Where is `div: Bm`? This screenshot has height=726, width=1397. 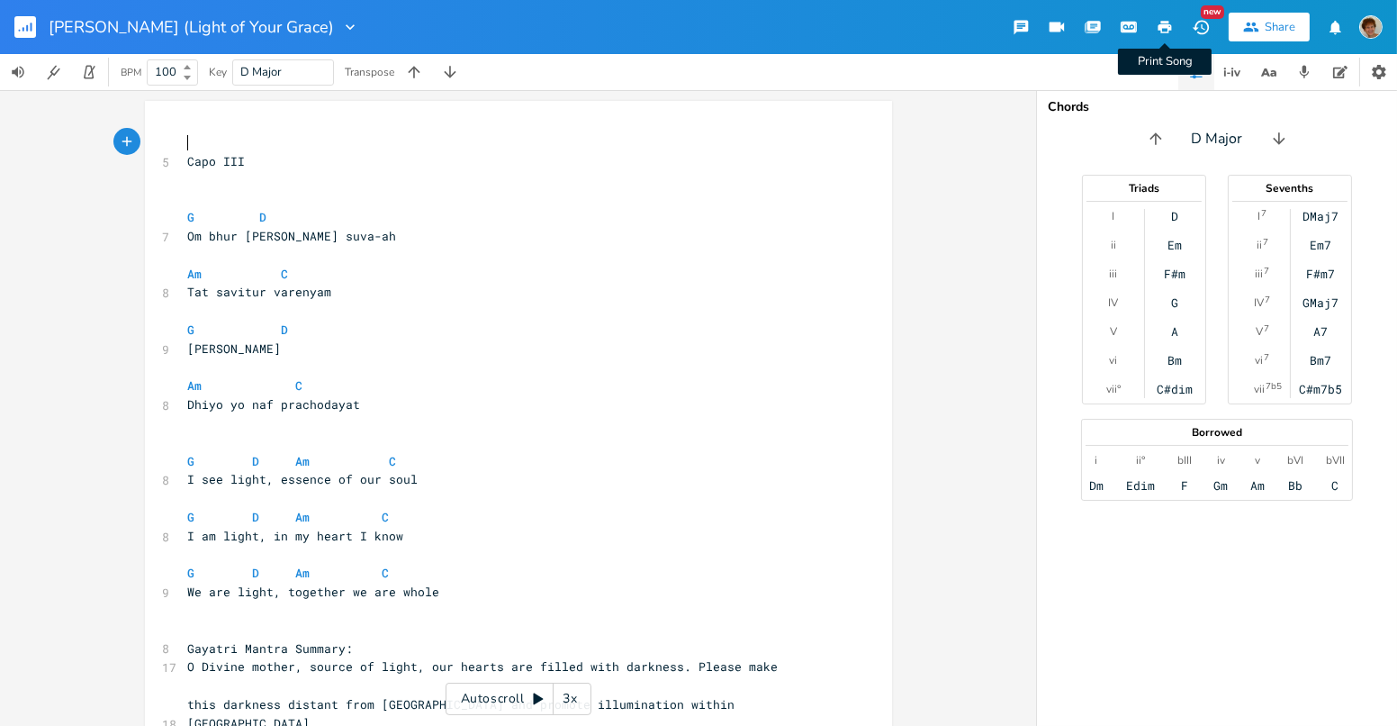
div: Bm is located at coordinates (1175, 360).